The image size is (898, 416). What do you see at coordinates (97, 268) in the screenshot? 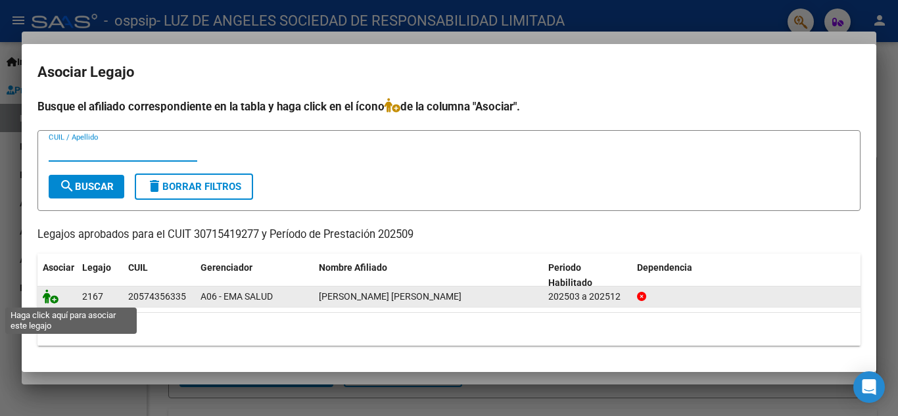
I see `span: Legajo` at bounding box center [97, 268].